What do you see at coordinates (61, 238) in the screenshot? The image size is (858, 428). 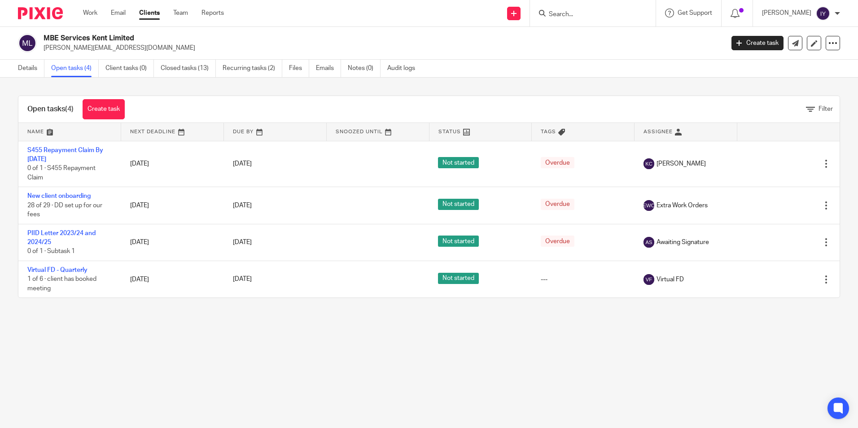 I see `a: PIID Letter 2023/24 and 2024/25` at bounding box center [61, 238].